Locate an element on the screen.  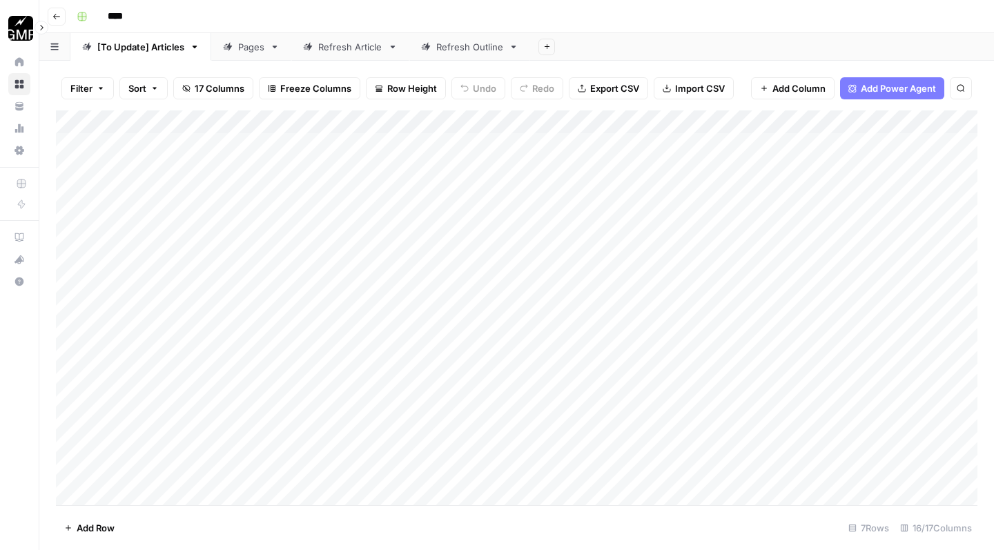
a: Your Data is located at coordinates (19, 106).